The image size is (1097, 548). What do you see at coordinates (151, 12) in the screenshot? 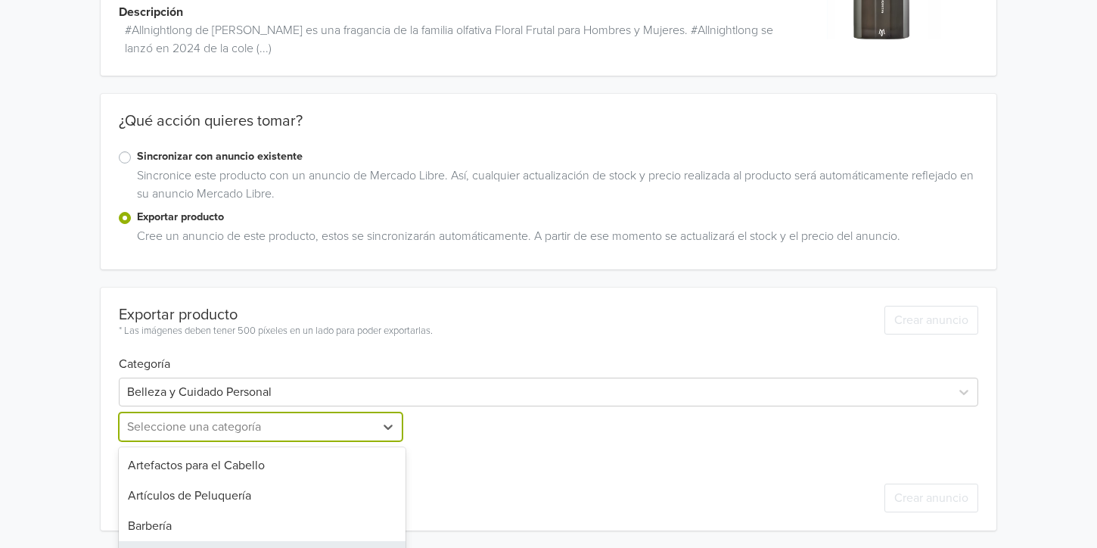
I see `span: Descripción` at bounding box center [151, 12].